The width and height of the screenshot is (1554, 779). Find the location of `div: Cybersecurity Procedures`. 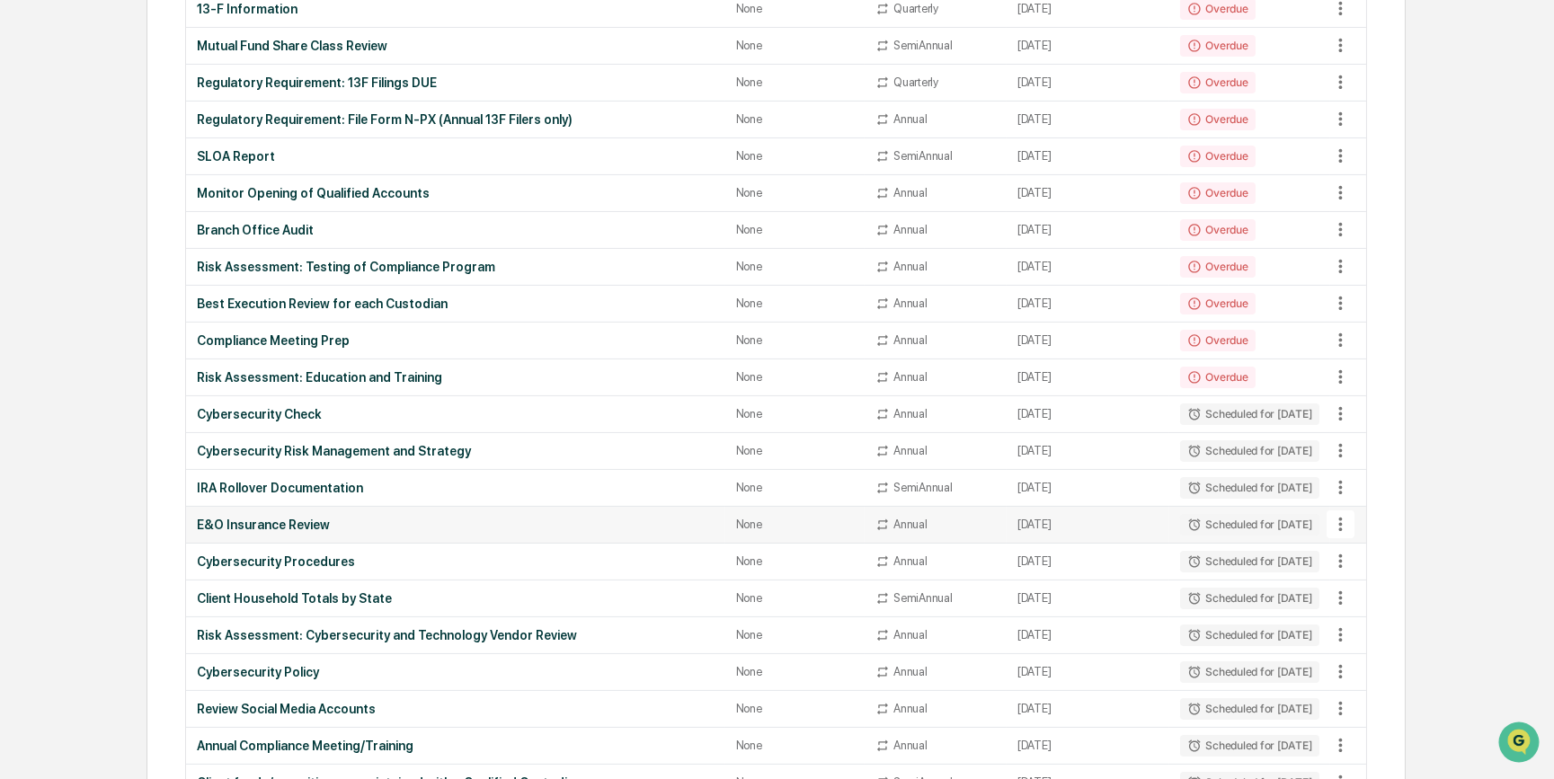

div: Cybersecurity Procedures is located at coordinates (455, 562).